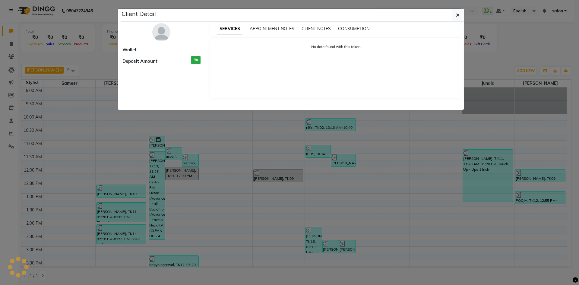 The height and width of the screenshot is (285, 579). Describe the element at coordinates (336, 47) in the screenshot. I see `p: No data found with this token.` at that location.